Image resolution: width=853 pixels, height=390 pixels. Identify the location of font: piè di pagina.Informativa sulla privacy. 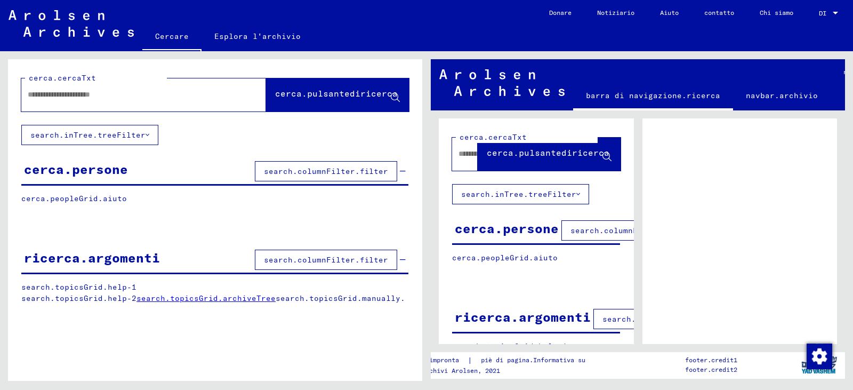
(554, 359).